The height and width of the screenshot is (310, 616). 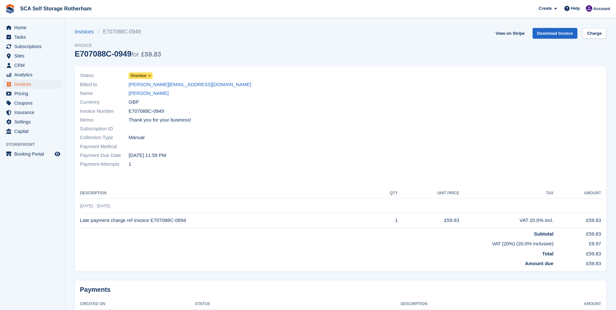 I want to click on span: Memo, so click(x=104, y=120).